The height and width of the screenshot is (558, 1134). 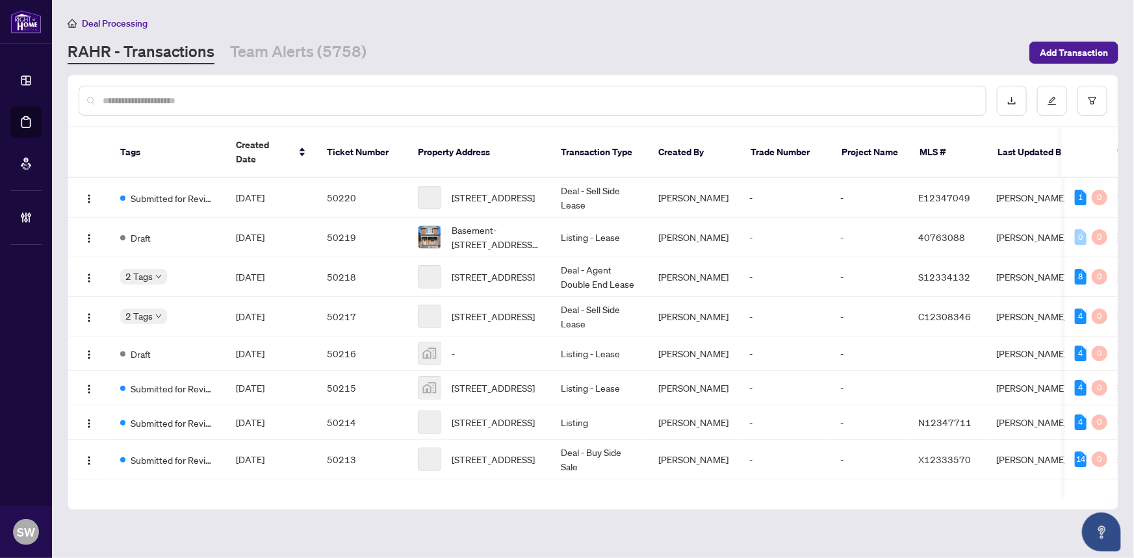 What do you see at coordinates (786, 153) in the screenshot?
I see `th: Trade Number` at bounding box center [786, 153].